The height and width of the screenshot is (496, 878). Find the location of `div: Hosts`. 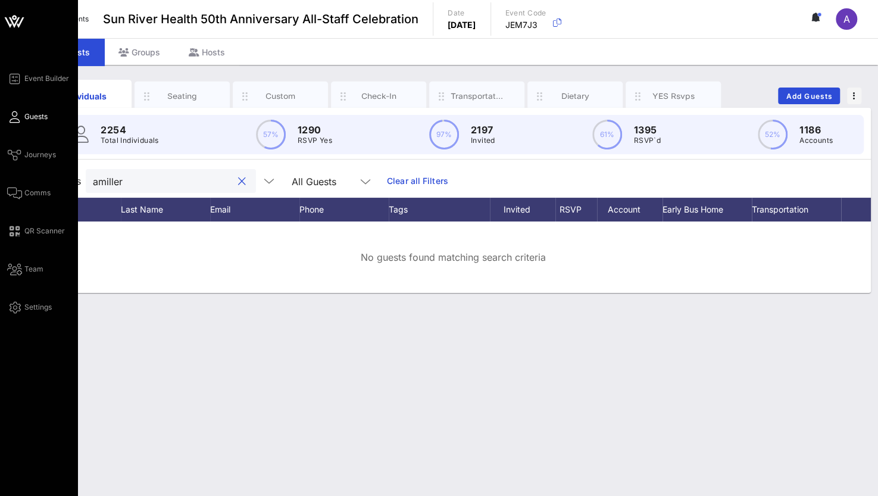

div: Hosts is located at coordinates (207, 52).